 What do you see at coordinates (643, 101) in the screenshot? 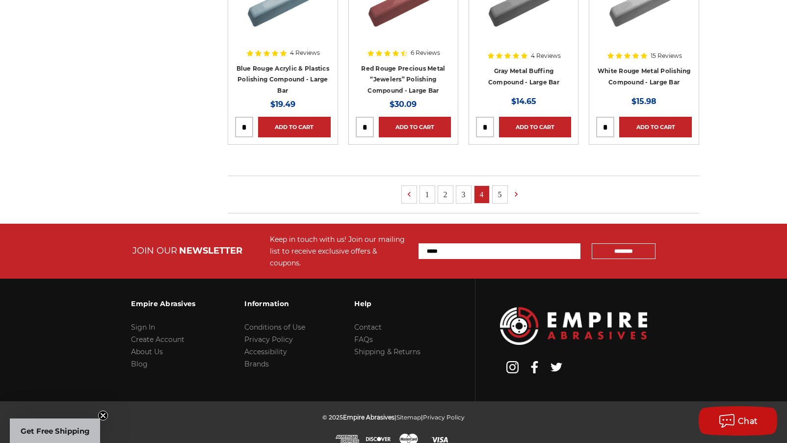
I see `span: $15.98` at bounding box center [643, 101].